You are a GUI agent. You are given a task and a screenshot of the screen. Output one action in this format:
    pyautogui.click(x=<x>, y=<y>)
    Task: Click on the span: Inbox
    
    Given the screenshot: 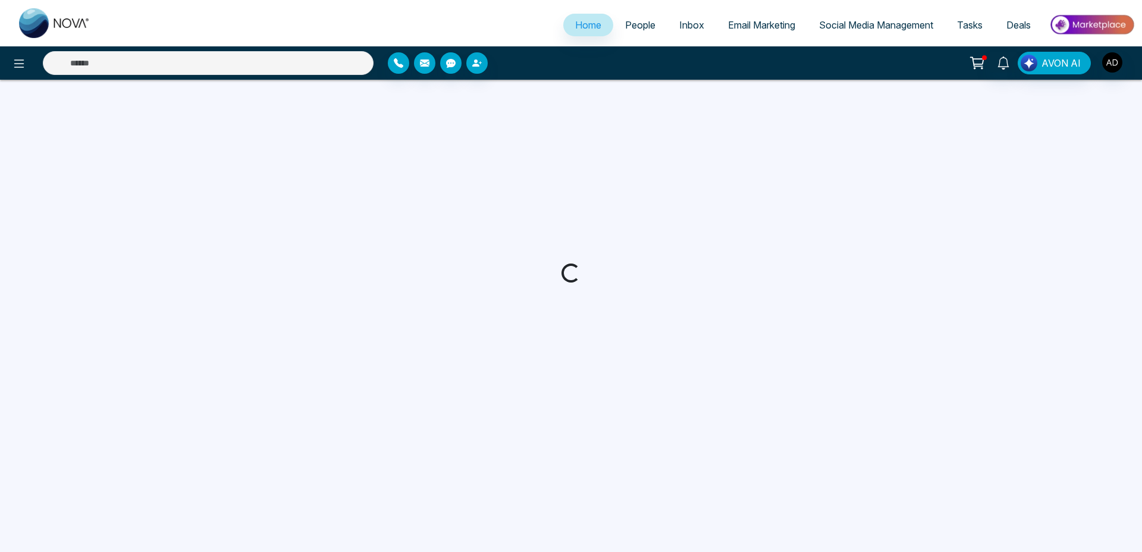 What is the action you would take?
    pyautogui.click(x=691, y=25)
    